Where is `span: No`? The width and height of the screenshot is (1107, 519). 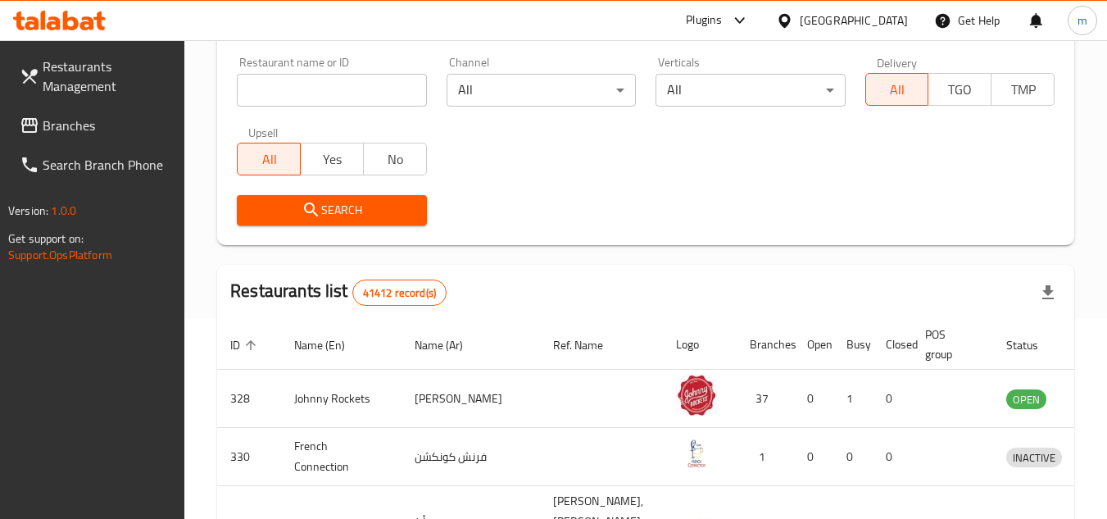
span: No is located at coordinates (395, 159).